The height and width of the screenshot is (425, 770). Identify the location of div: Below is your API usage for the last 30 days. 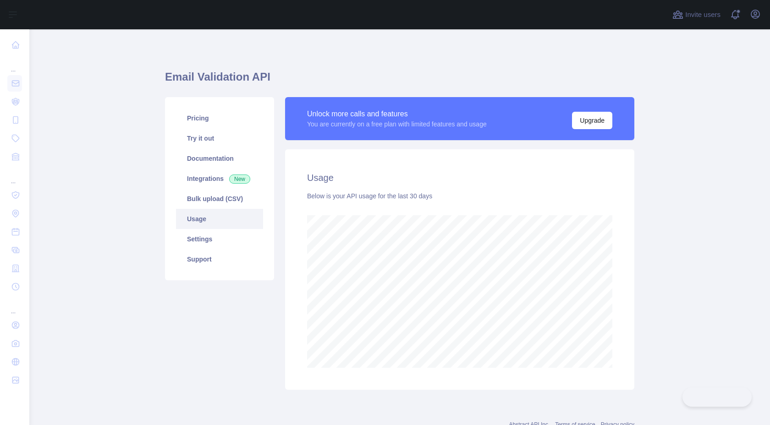
(460, 196).